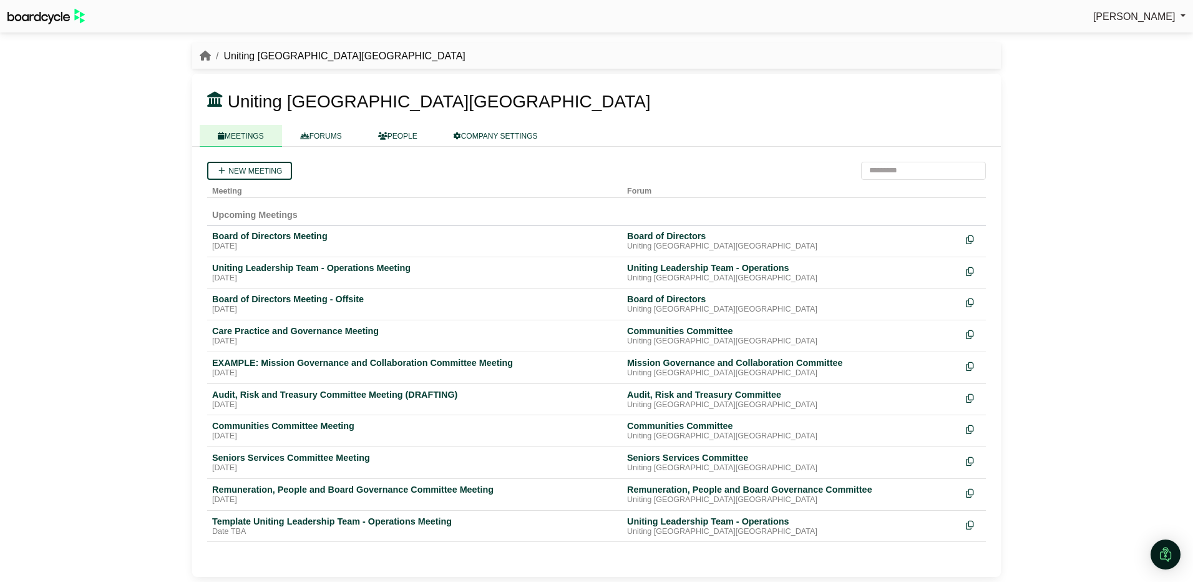 The width and height of the screenshot is (1193, 582). What do you see at coordinates (791, 188) in the screenshot?
I see `th: Forum` at bounding box center [791, 188].